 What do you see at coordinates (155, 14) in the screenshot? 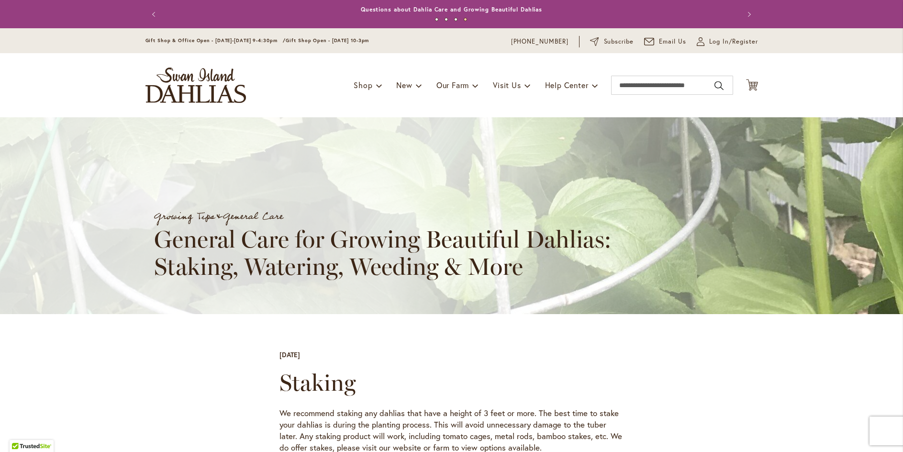
I see `button: Previous` at bounding box center [155, 14].